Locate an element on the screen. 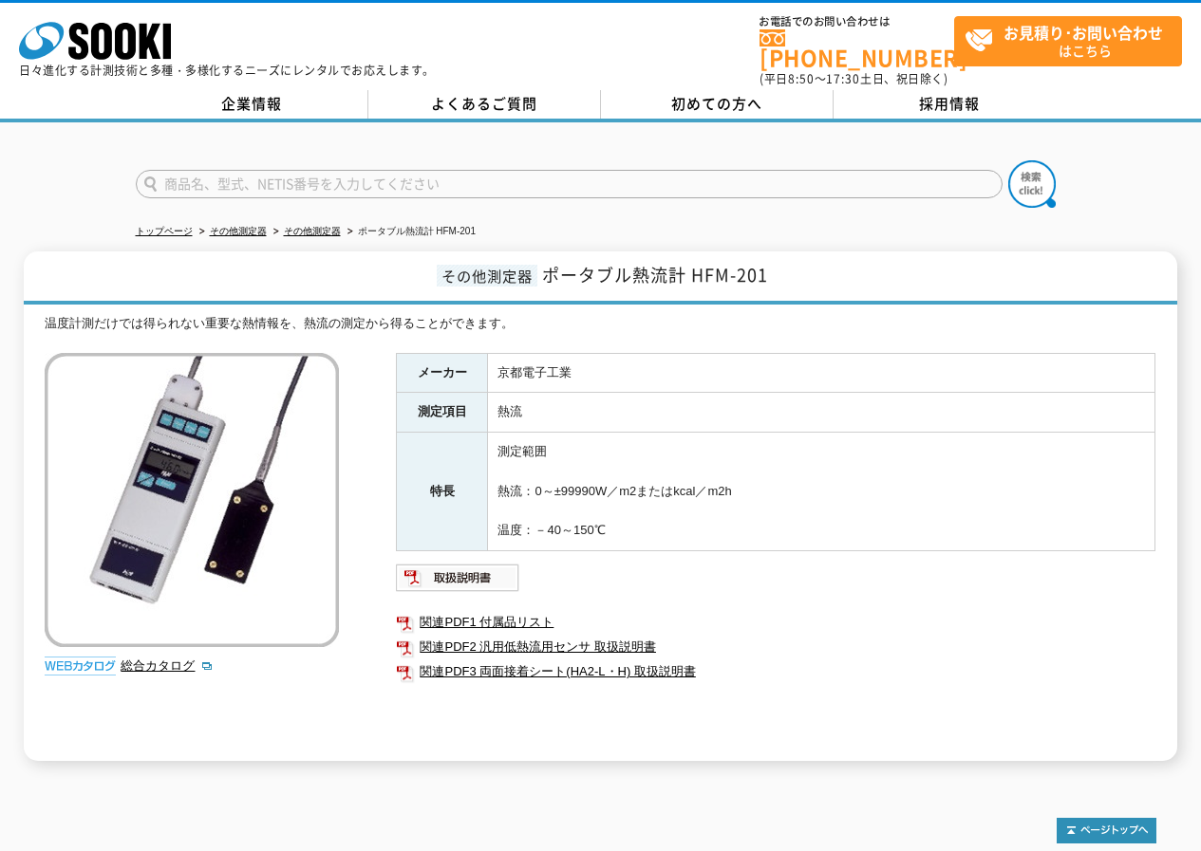  span: はこちら is located at coordinates (1073, 41).